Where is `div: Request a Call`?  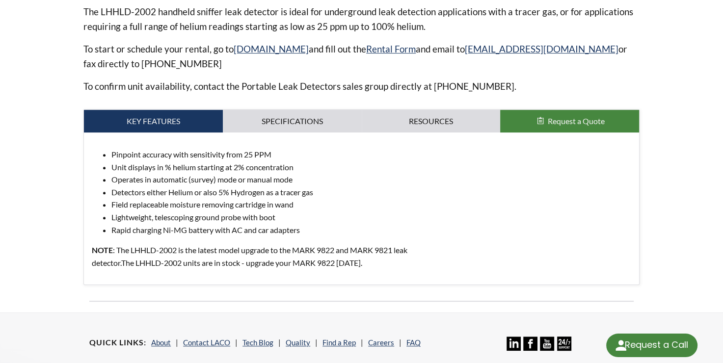
div: Request a Call is located at coordinates (652, 345).